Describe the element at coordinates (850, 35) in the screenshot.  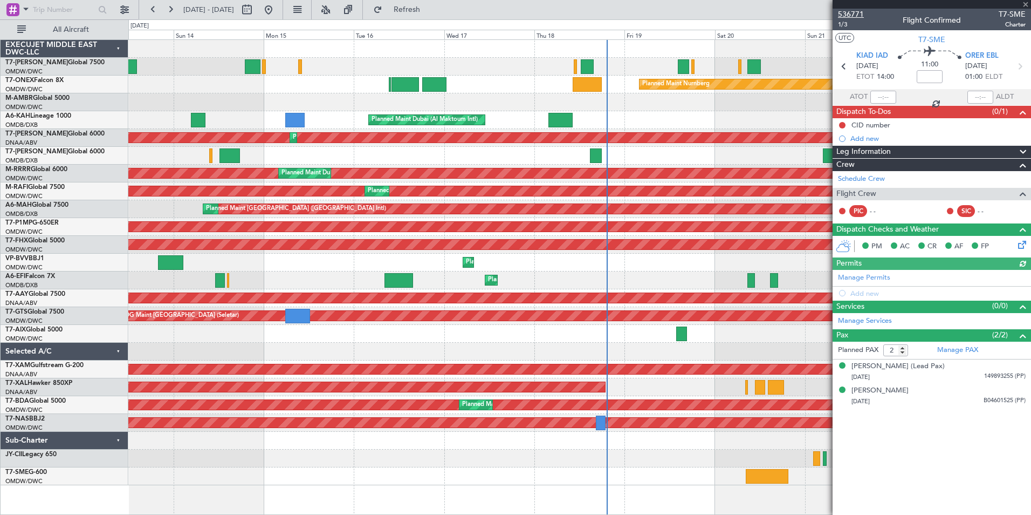
I see `div: Sun 21` at that location.